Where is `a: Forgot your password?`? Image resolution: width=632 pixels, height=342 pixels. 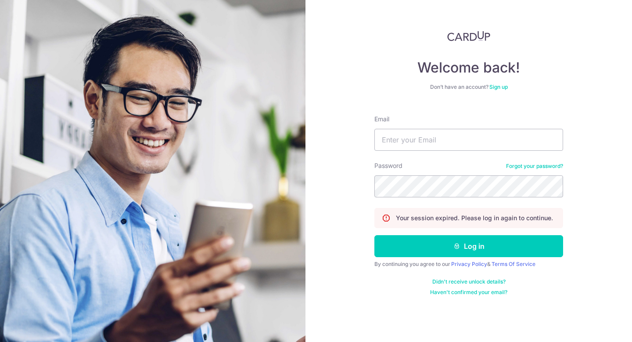 a: Forgot your password? is located at coordinates (535, 166).